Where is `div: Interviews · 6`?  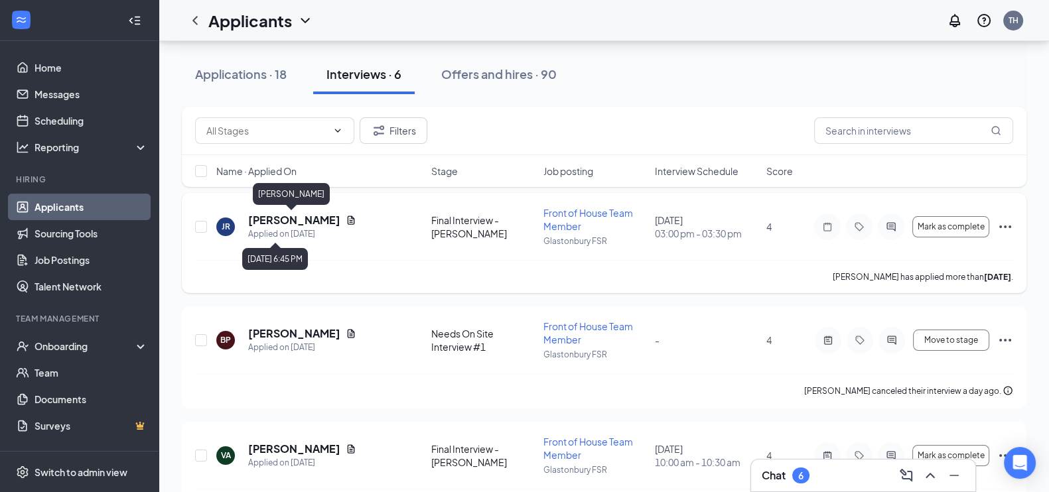
div: Interviews · 6 is located at coordinates (364, 74).